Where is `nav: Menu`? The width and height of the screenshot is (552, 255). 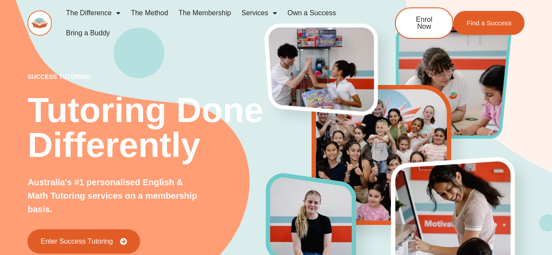
nav: Menu is located at coordinates (214, 23).